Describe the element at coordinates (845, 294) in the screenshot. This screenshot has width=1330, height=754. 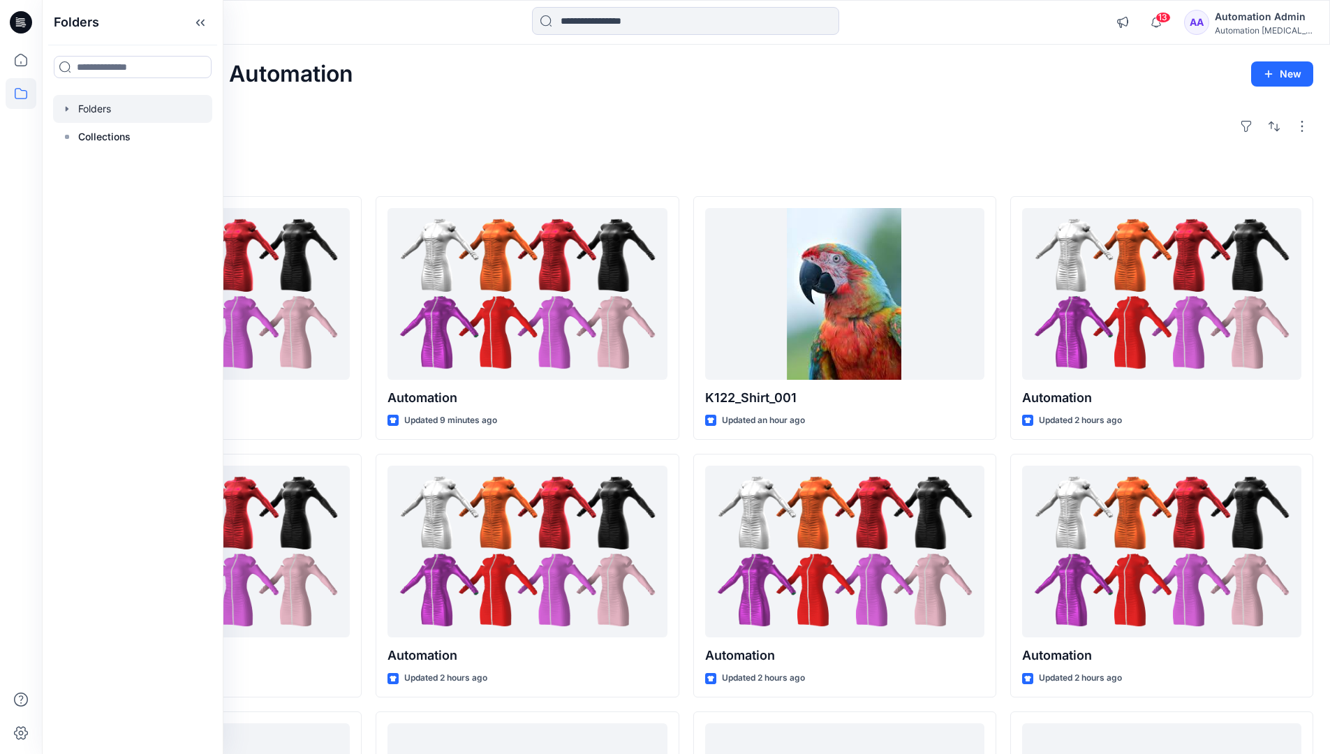
I see `a: K122_Shirt_001` at that location.